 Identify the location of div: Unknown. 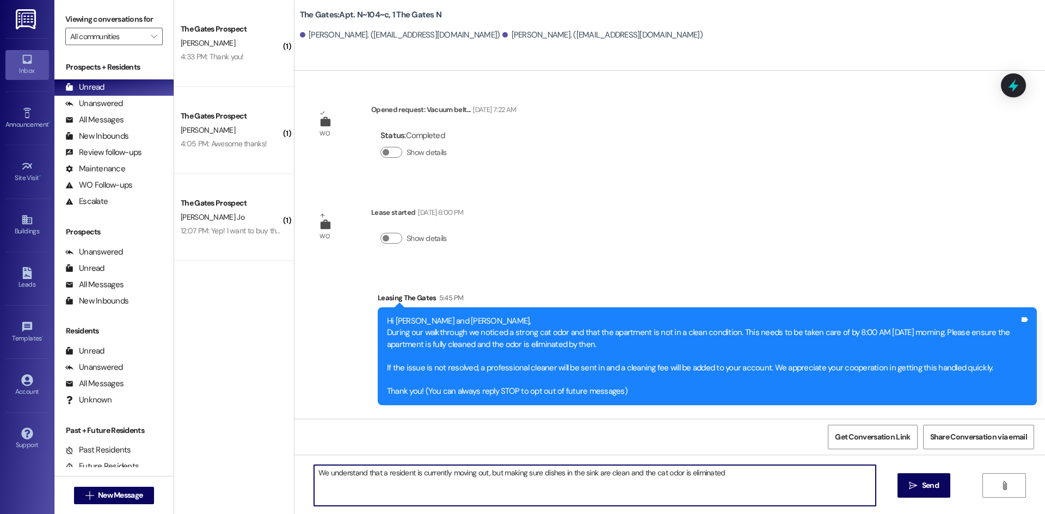
(88, 400).